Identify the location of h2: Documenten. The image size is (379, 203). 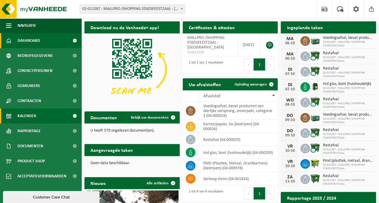
(104, 117).